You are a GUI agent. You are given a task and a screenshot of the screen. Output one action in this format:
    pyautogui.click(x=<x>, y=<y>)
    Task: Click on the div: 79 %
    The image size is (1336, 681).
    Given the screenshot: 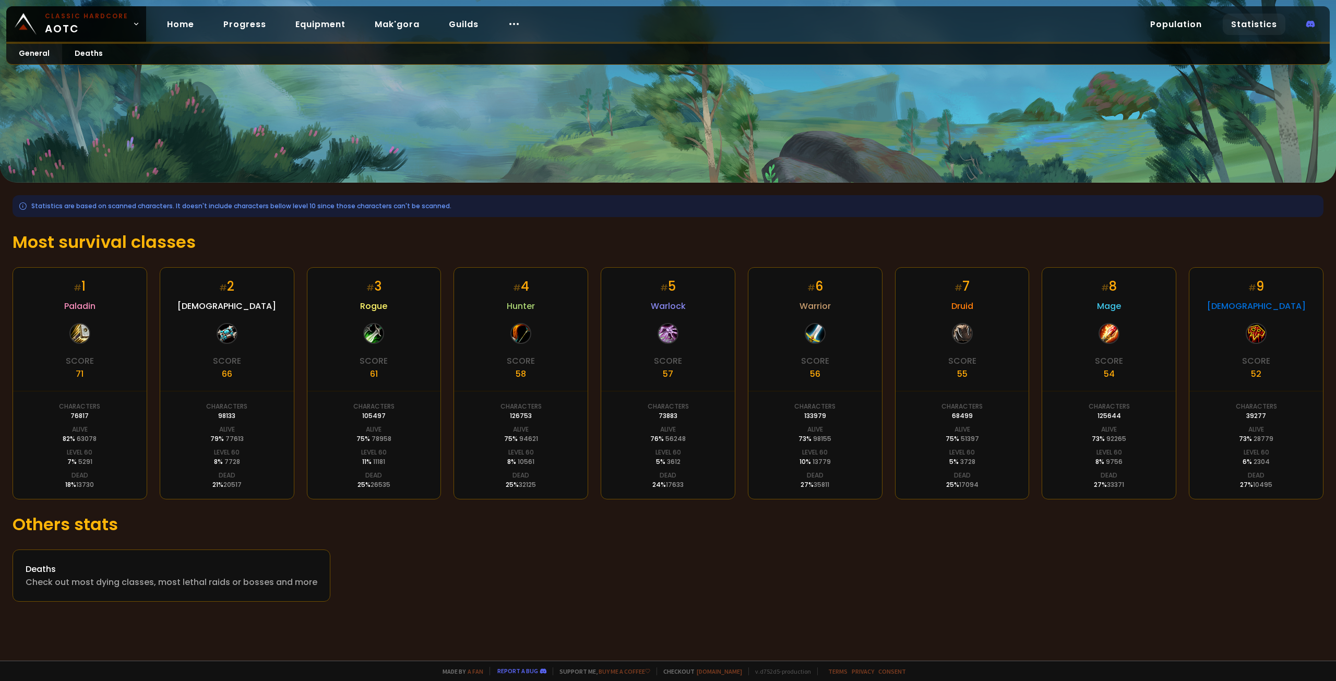 What is the action you would take?
    pyautogui.click(x=227, y=439)
    